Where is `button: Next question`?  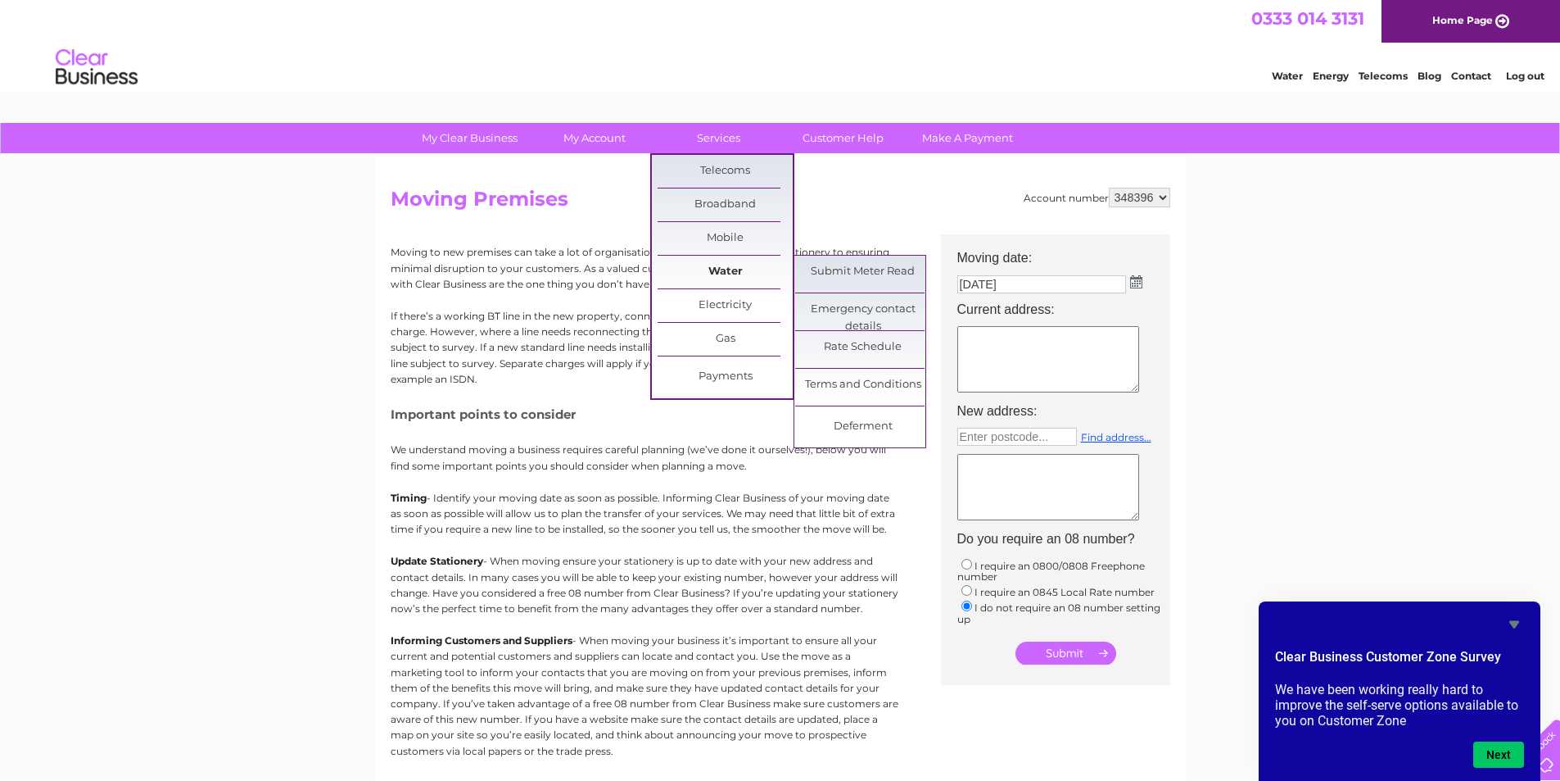 button: Next question is located at coordinates (1499, 754).